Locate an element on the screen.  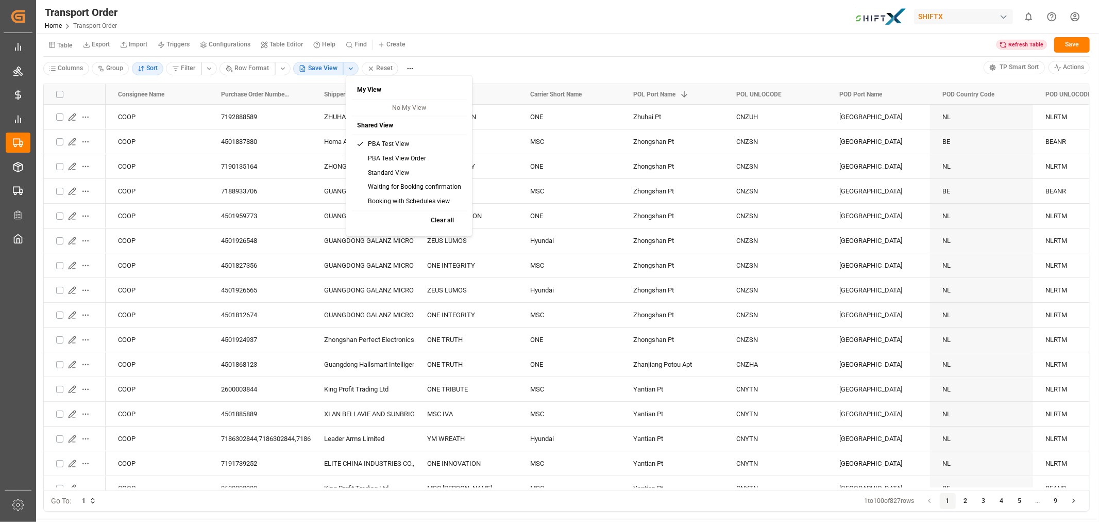
div: PBA Test View Order is located at coordinates (409, 158).